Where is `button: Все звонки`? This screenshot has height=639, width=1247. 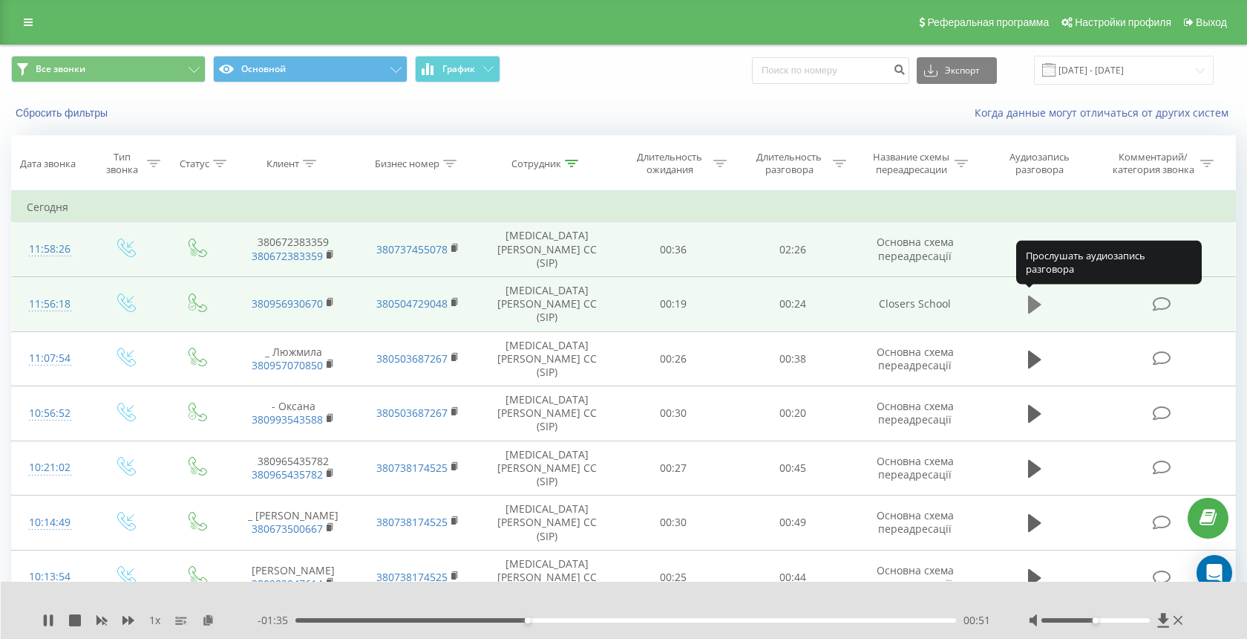 button: Все звонки is located at coordinates (108, 69).